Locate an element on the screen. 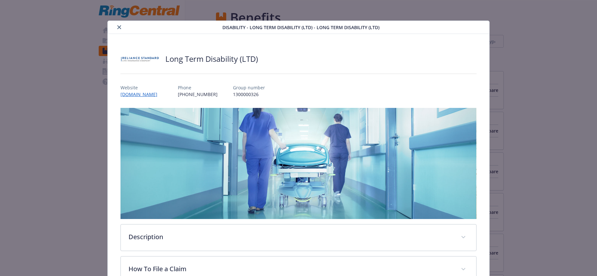 This screenshot has width=597, height=276. p: Group number is located at coordinates (249, 87).